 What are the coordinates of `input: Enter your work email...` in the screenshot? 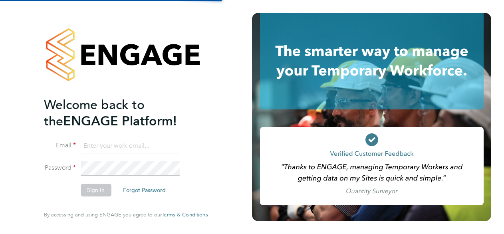 It's located at (130, 146).